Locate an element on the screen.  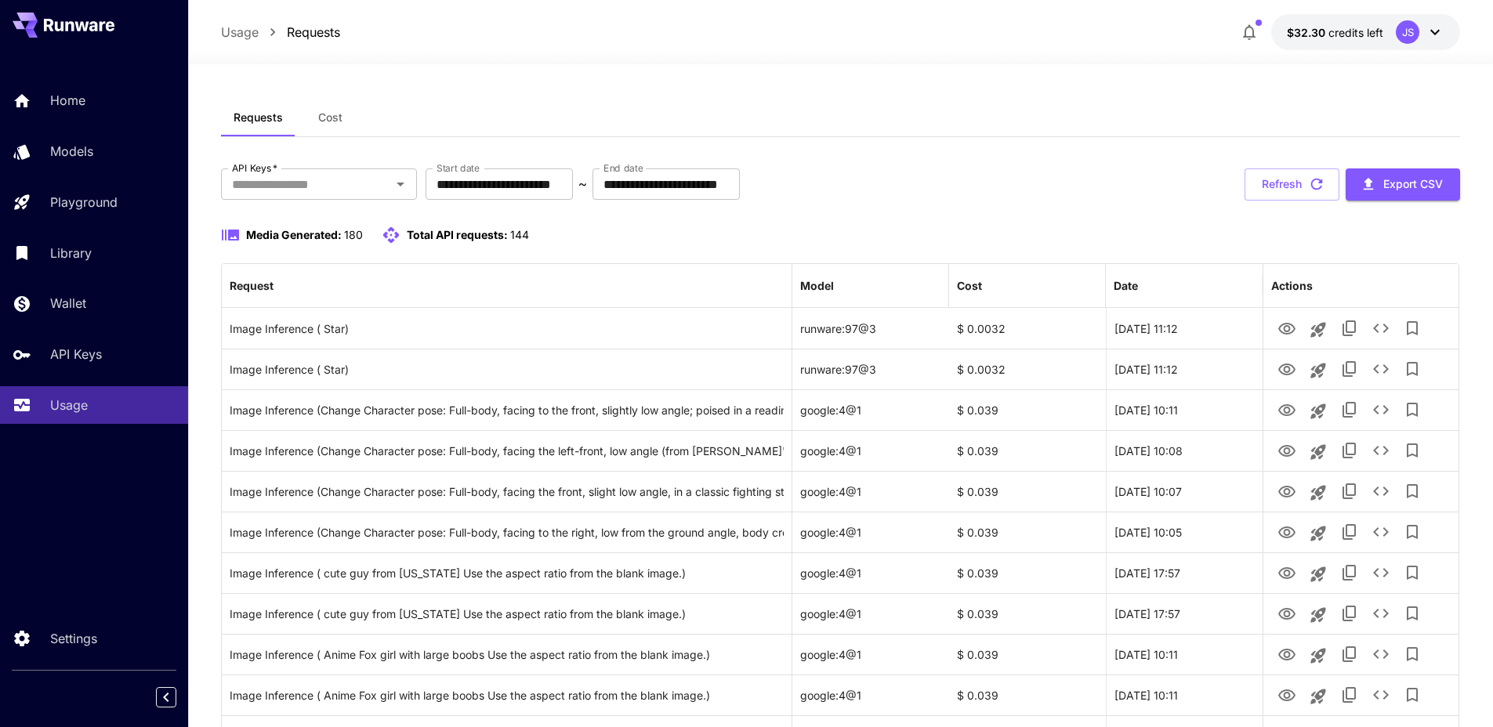
span: 144 is located at coordinates (520, 234).